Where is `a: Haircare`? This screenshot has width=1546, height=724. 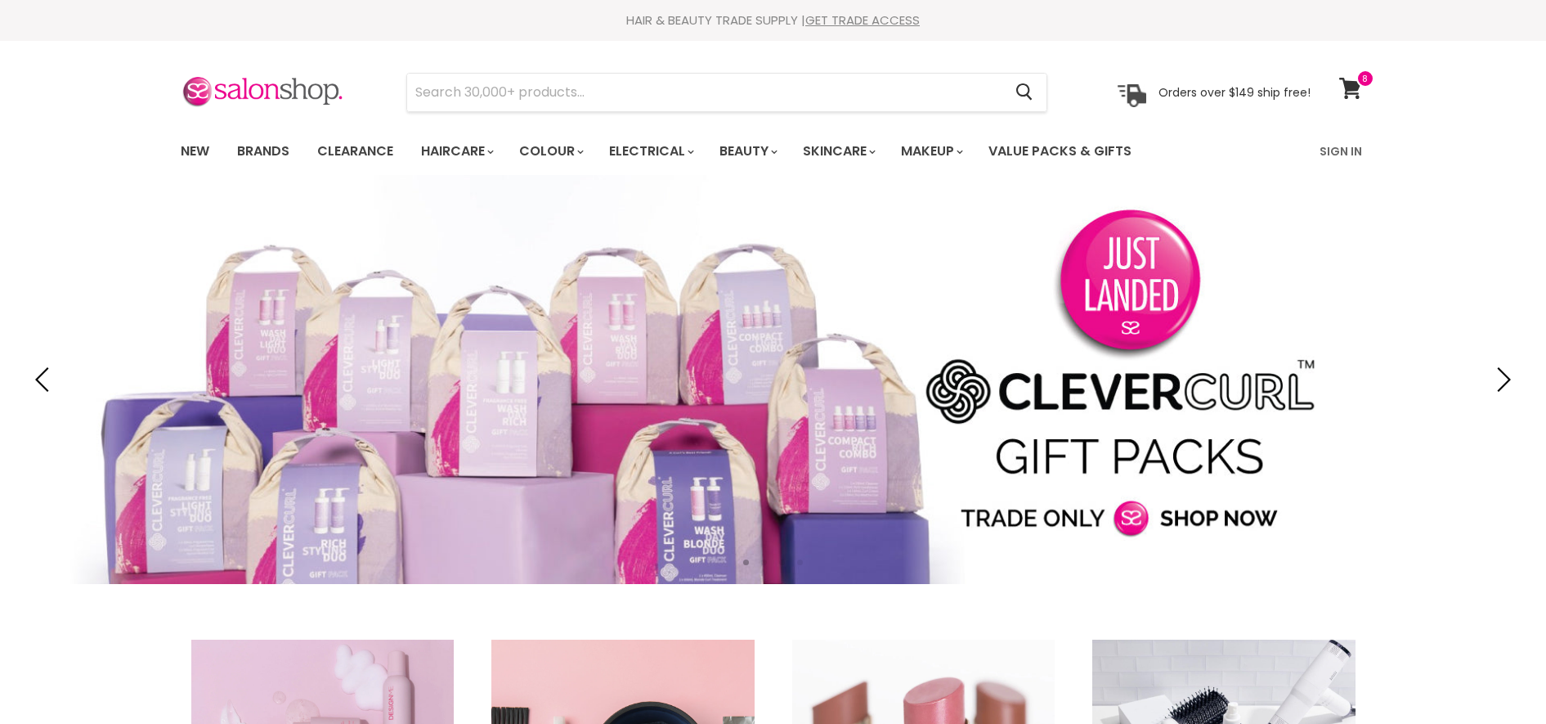
a: Haircare is located at coordinates (456, 151).